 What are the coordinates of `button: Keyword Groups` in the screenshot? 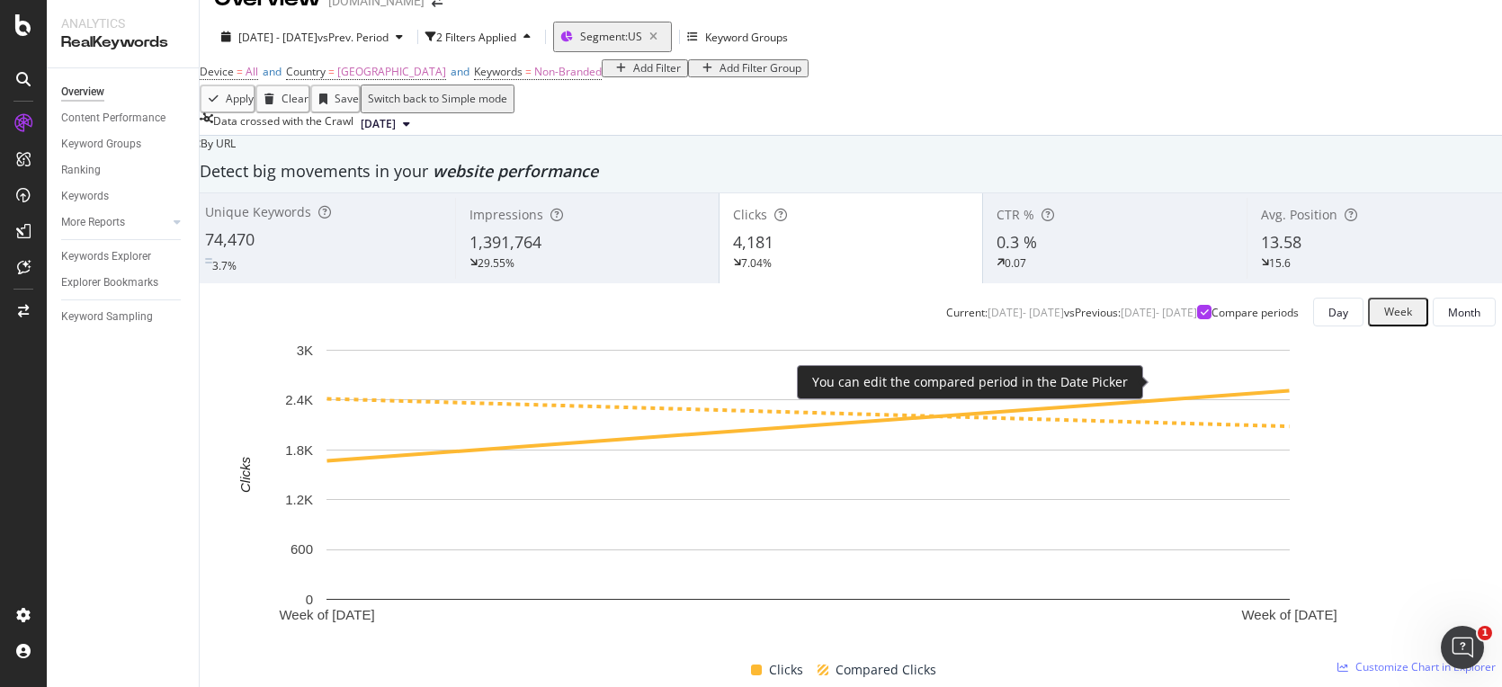 It's located at (737, 37).